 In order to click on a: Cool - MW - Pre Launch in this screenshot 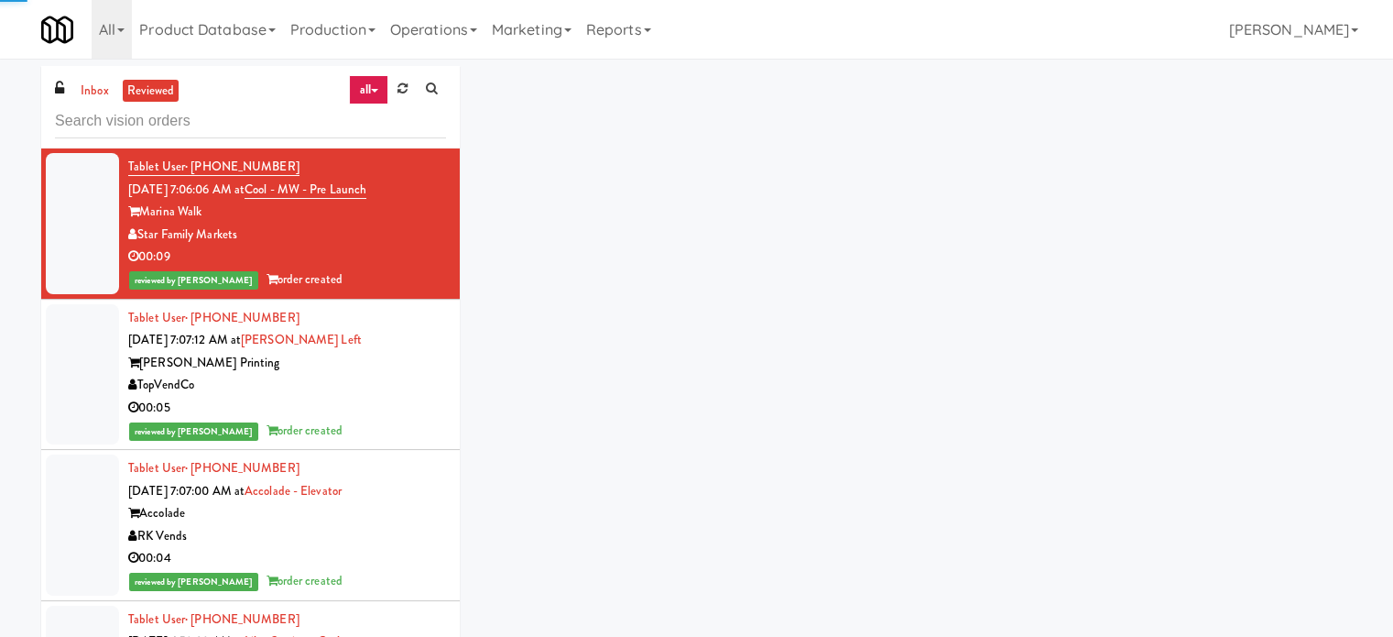, I will do `click(305, 190)`.